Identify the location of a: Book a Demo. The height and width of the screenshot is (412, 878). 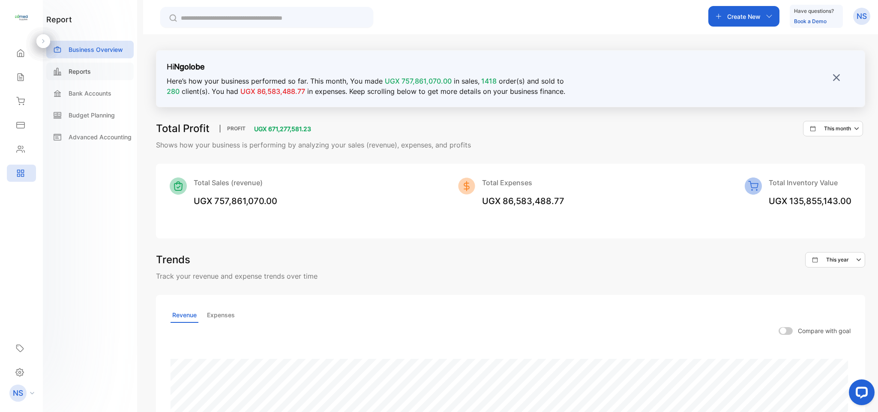
(810, 21).